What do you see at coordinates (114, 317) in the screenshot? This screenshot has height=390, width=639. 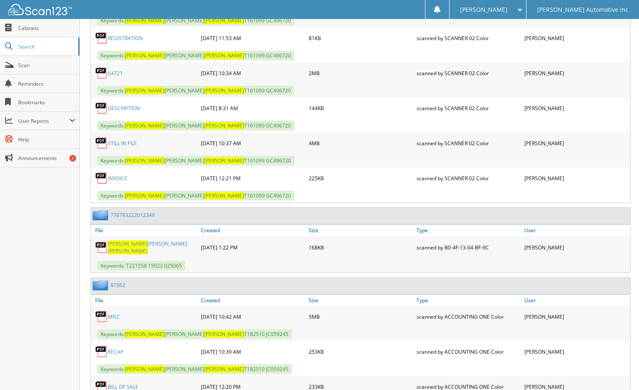 I see `a: MISC` at bounding box center [114, 317].